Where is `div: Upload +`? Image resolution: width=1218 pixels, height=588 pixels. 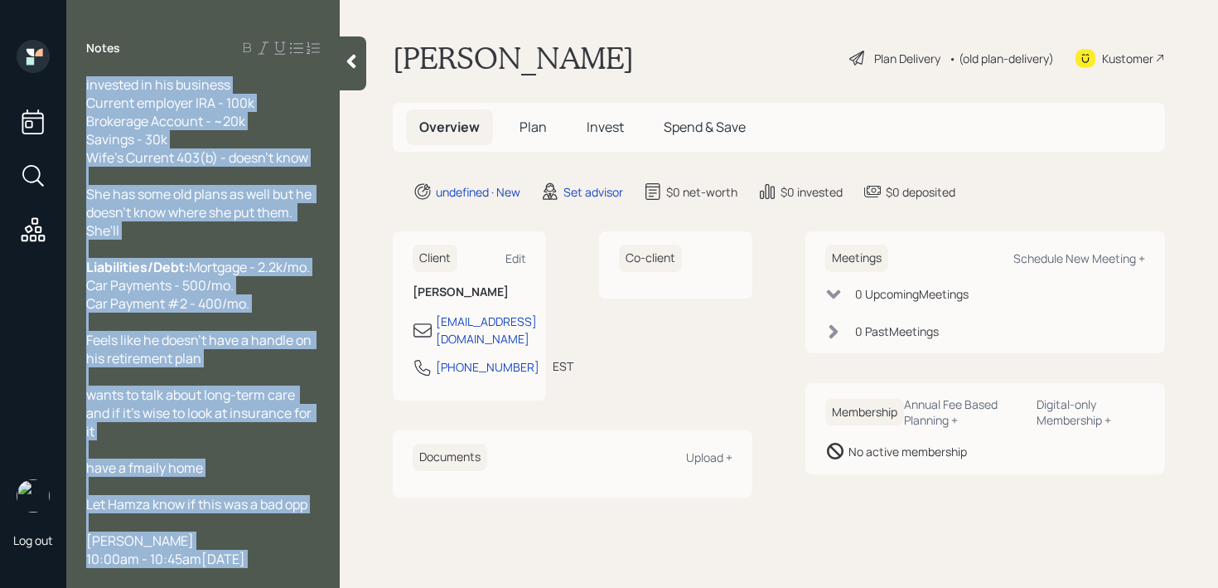 div: Upload + is located at coordinates (709, 457).